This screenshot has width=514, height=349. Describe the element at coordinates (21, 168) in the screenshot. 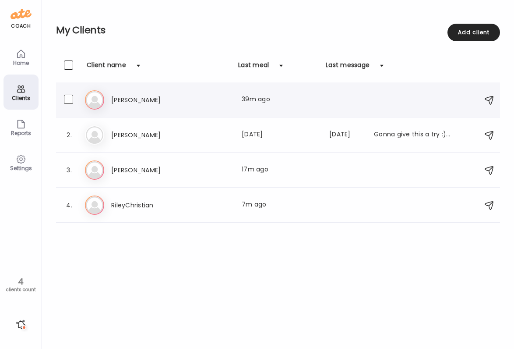

I see `div: Settings` at that location.